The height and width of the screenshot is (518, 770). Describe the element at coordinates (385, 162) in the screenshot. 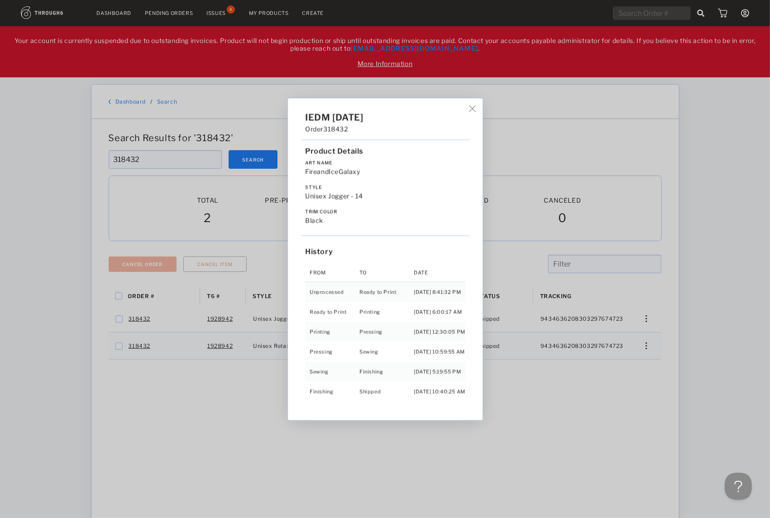

I see `label: Art Name` at that location.